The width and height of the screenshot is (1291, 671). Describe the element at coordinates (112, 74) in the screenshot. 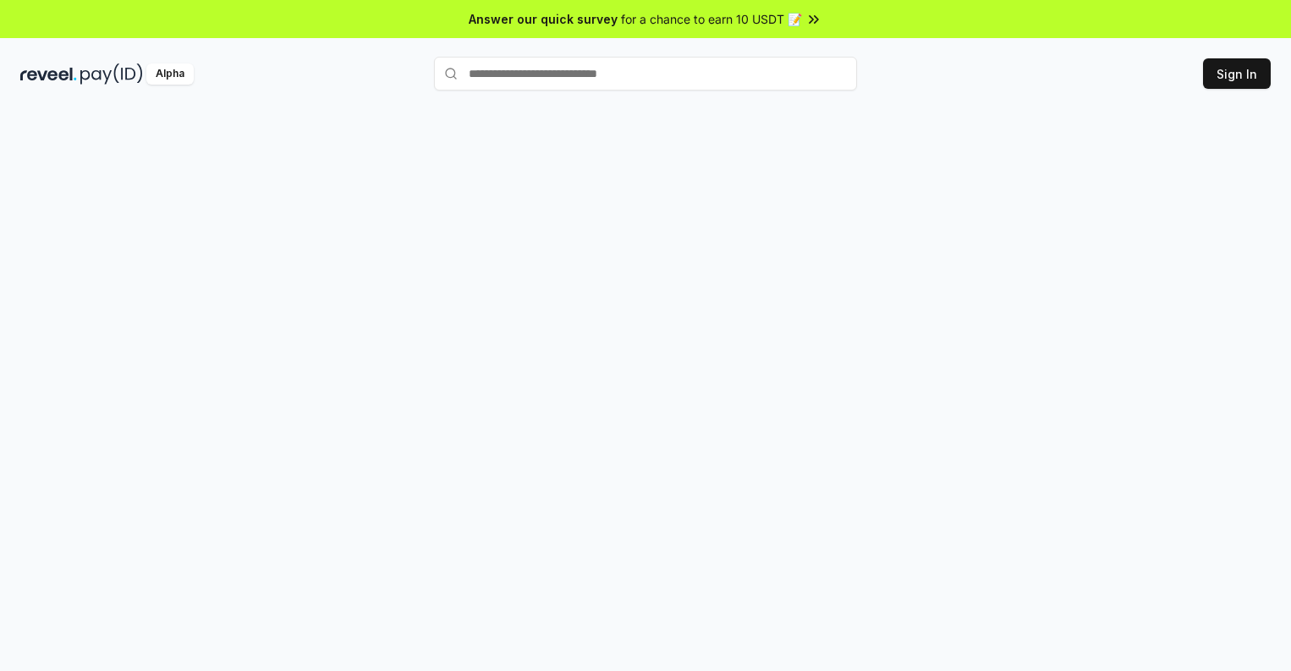

I see `img: pay_id` at that location.